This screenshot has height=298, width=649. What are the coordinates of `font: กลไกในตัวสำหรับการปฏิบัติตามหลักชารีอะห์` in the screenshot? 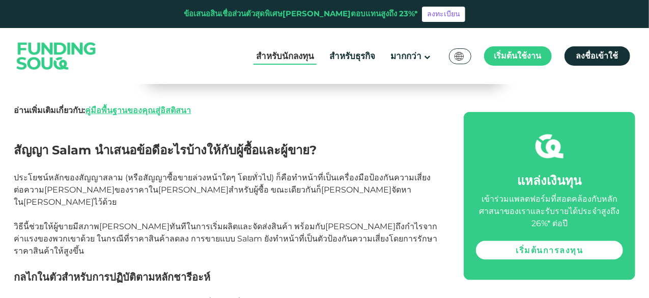 It's located at (113, 277).